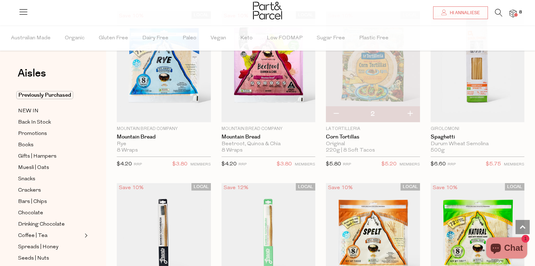 Image resolution: width=535 pixels, height=266 pixels. I want to click on a: Spreads | Honey, so click(50, 247).